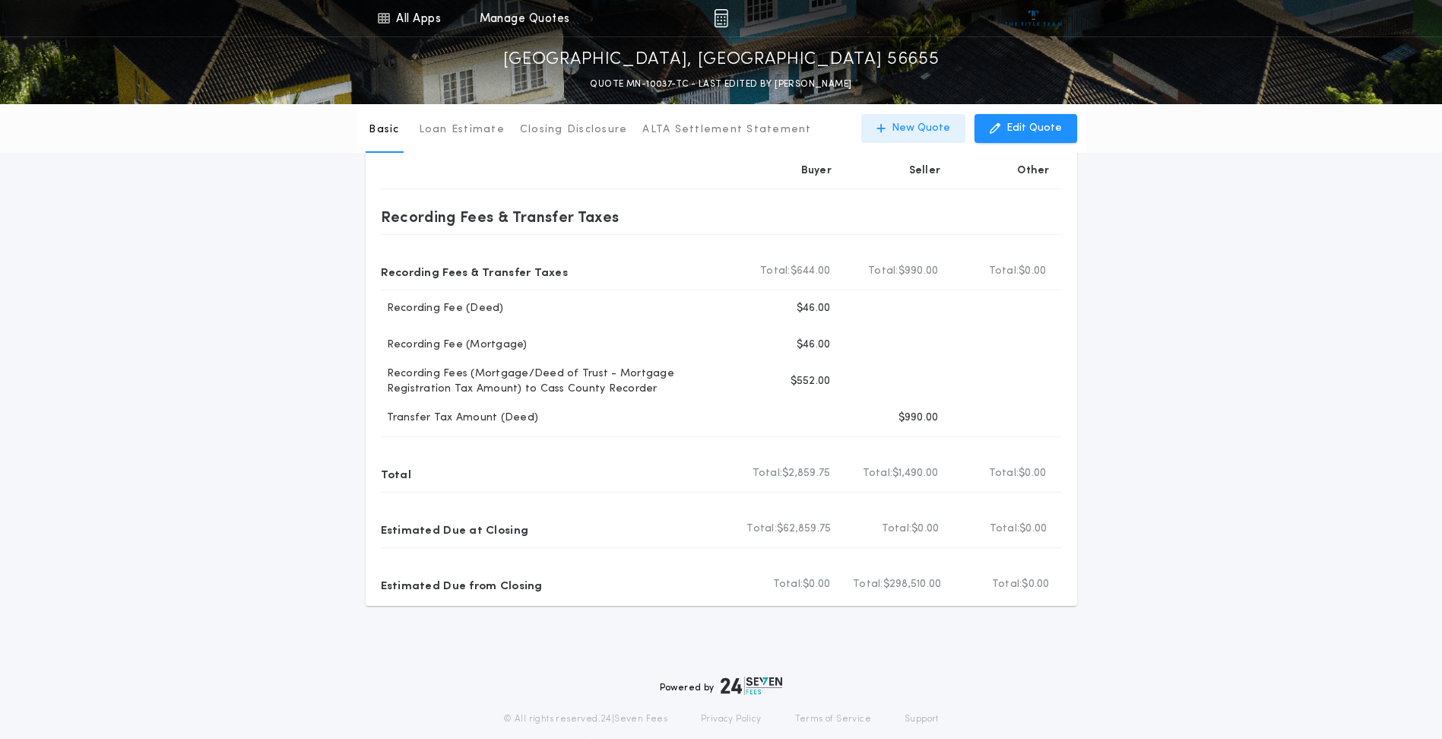 Image resolution: width=1442 pixels, height=739 pixels. What do you see at coordinates (915, 474) in the screenshot?
I see `span: $1,490.00` at bounding box center [915, 474].